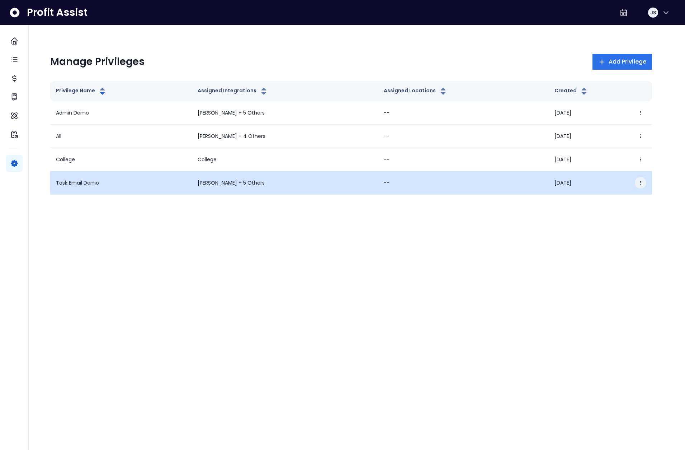 The height and width of the screenshot is (450, 685). Describe the element at coordinates (81, 91) in the screenshot. I see `button: Privilege Name` at that location.